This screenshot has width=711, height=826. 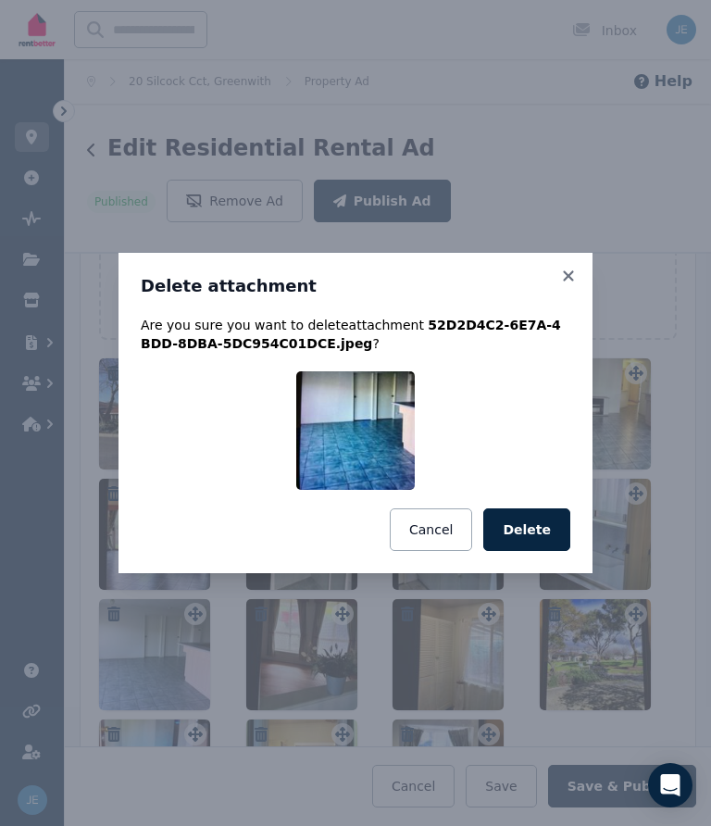 I want to click on p: Are you sure you want to delete attachment ?, so click(x=355, y=334).